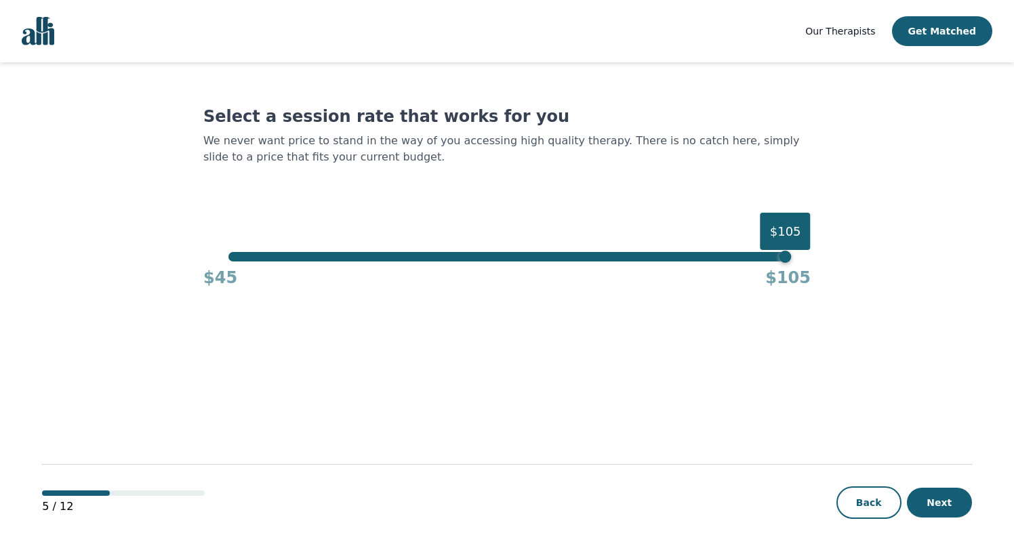 The image size is (1014, 550). I want to click on button: Get Matched, so click(942, 31).